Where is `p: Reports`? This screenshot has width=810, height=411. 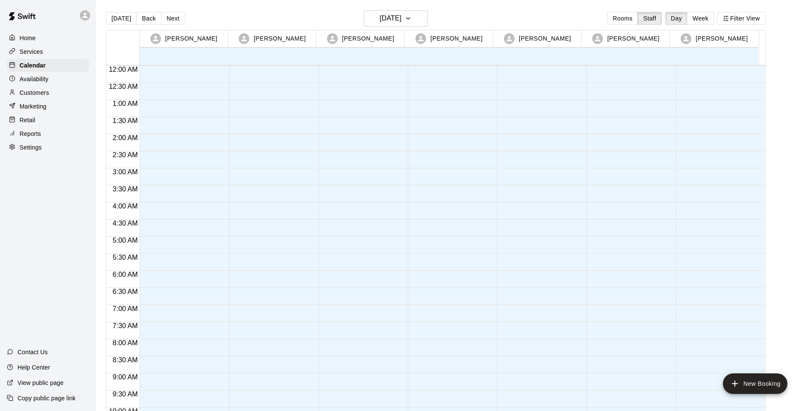 p: Reports is located at coordinates (30, 134).